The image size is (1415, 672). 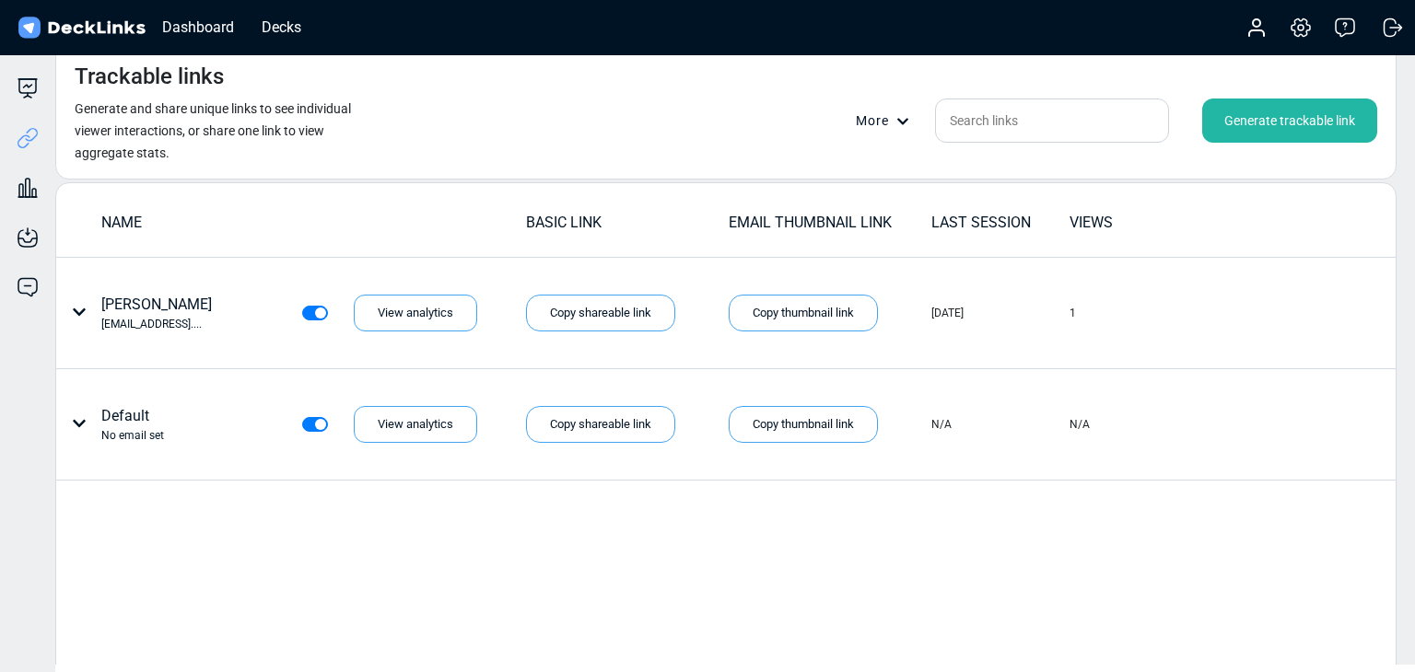 I want to click on div: Generate trackable link, so click(x=1290, y=121).